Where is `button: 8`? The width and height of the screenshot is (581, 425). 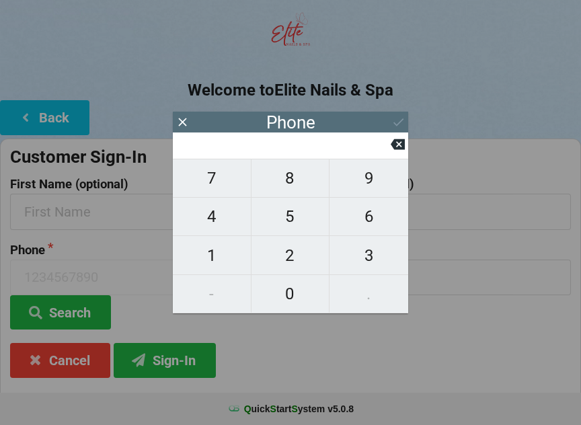 button: 8 is located at coordinates (291, 178).